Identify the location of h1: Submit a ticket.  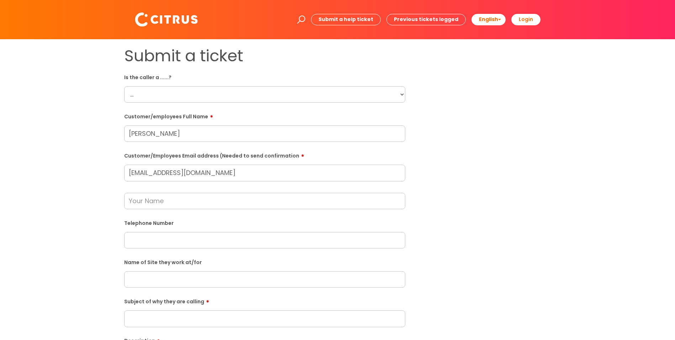
(265, 56).